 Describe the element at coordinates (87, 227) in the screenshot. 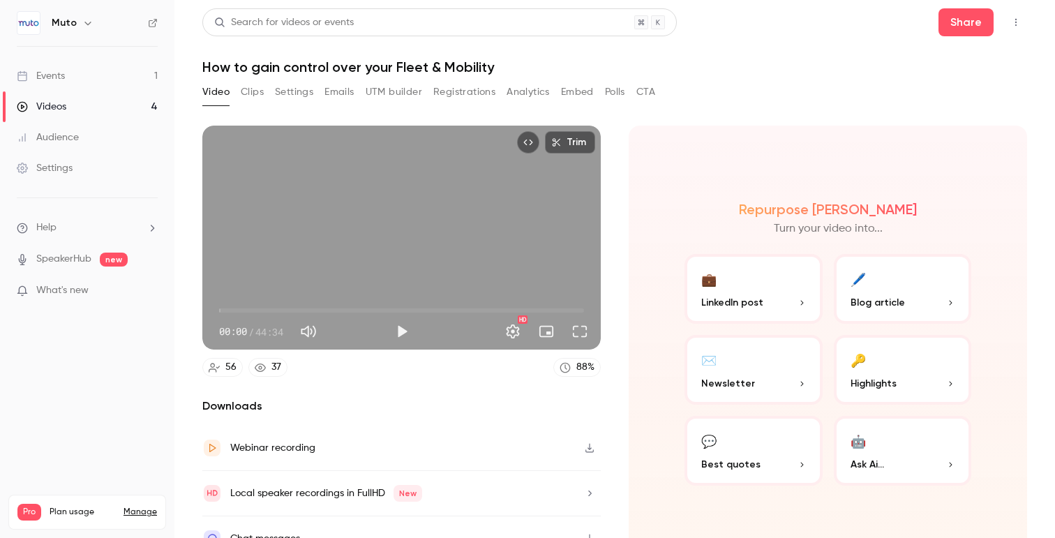

I see `li: help-dropdown-opener` at that location.